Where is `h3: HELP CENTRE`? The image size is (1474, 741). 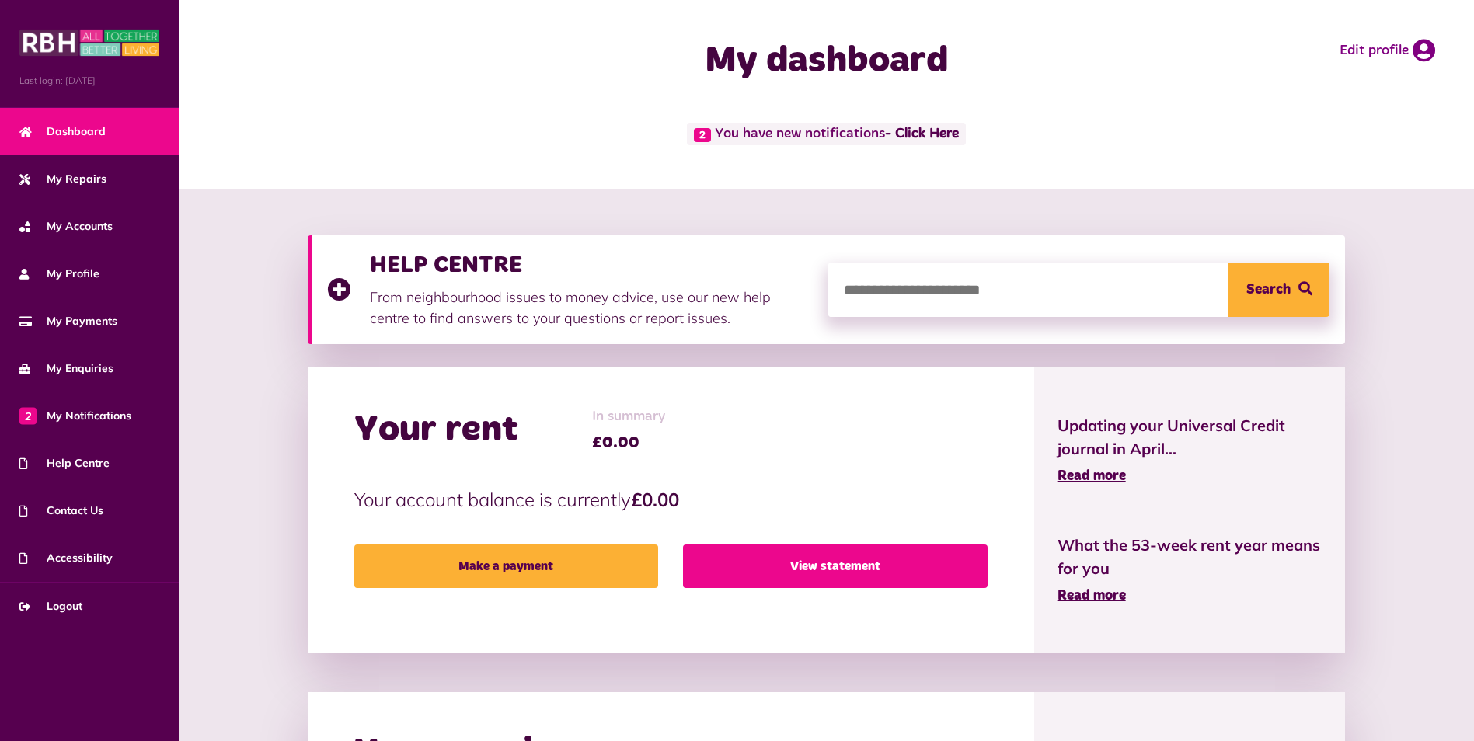 h3: HELP CENTRE is located at coordinates (591, 265).